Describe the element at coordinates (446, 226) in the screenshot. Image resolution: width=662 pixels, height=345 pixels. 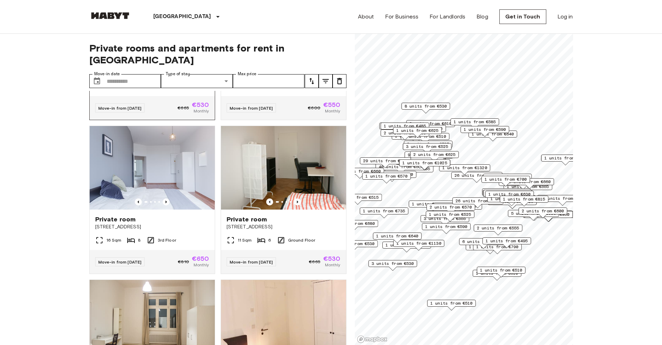
I see `span: 1 units from €590` at that location.